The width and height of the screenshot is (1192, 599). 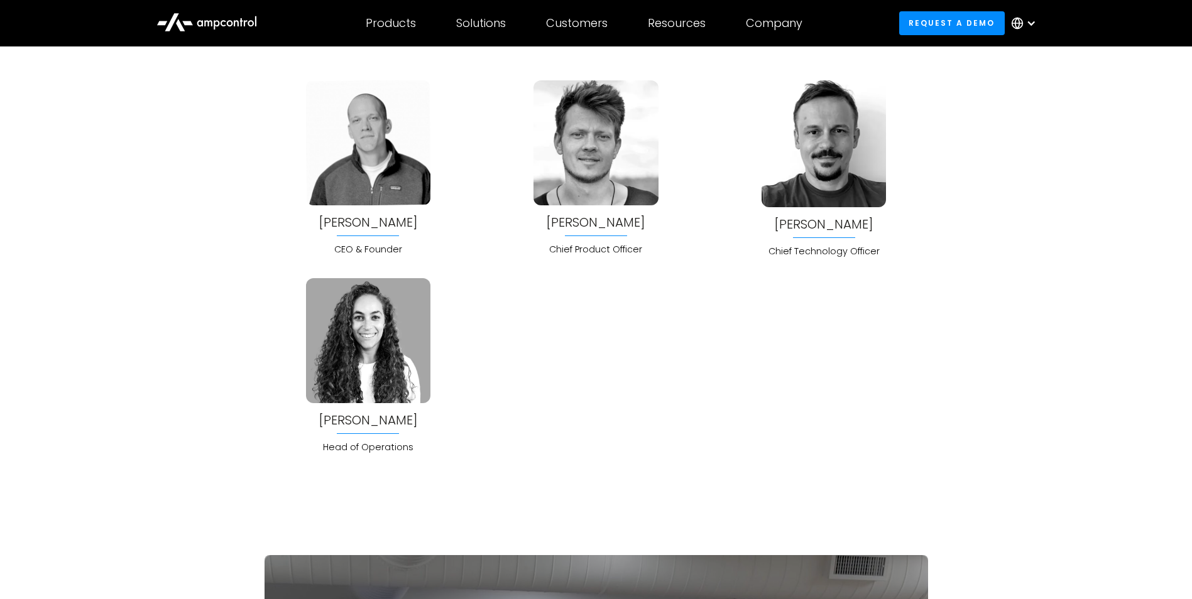 What do you see at coordinates (774, 23) in the screenshot?
I see `div: Company` at bounding box center [774, 23].